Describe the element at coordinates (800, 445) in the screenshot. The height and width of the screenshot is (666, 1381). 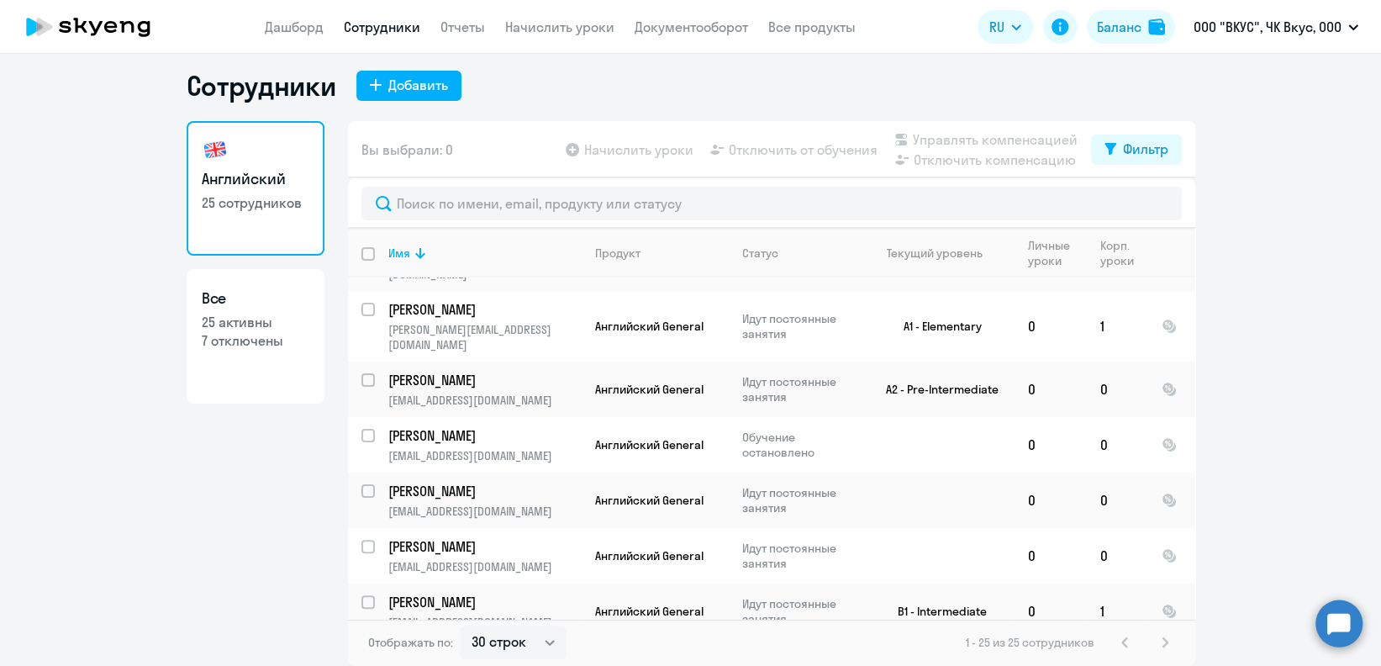
I see `p: Обучение остановлено` at that location.